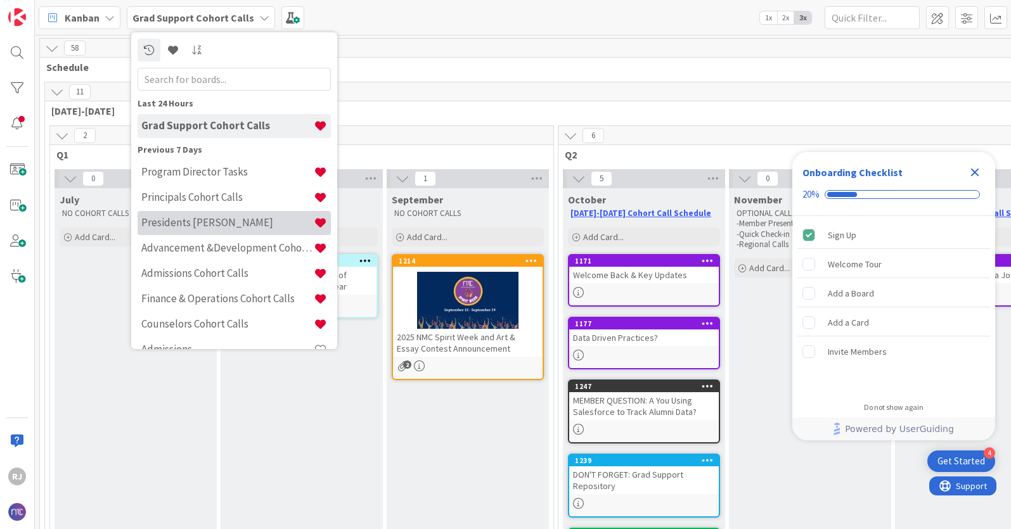 Image resolution: width=1011 pixels, height=529 pixels. Describe the element at coordinates (228, 197) in the screenshot. I see `h4: Principals Cohort Calls` at that location.